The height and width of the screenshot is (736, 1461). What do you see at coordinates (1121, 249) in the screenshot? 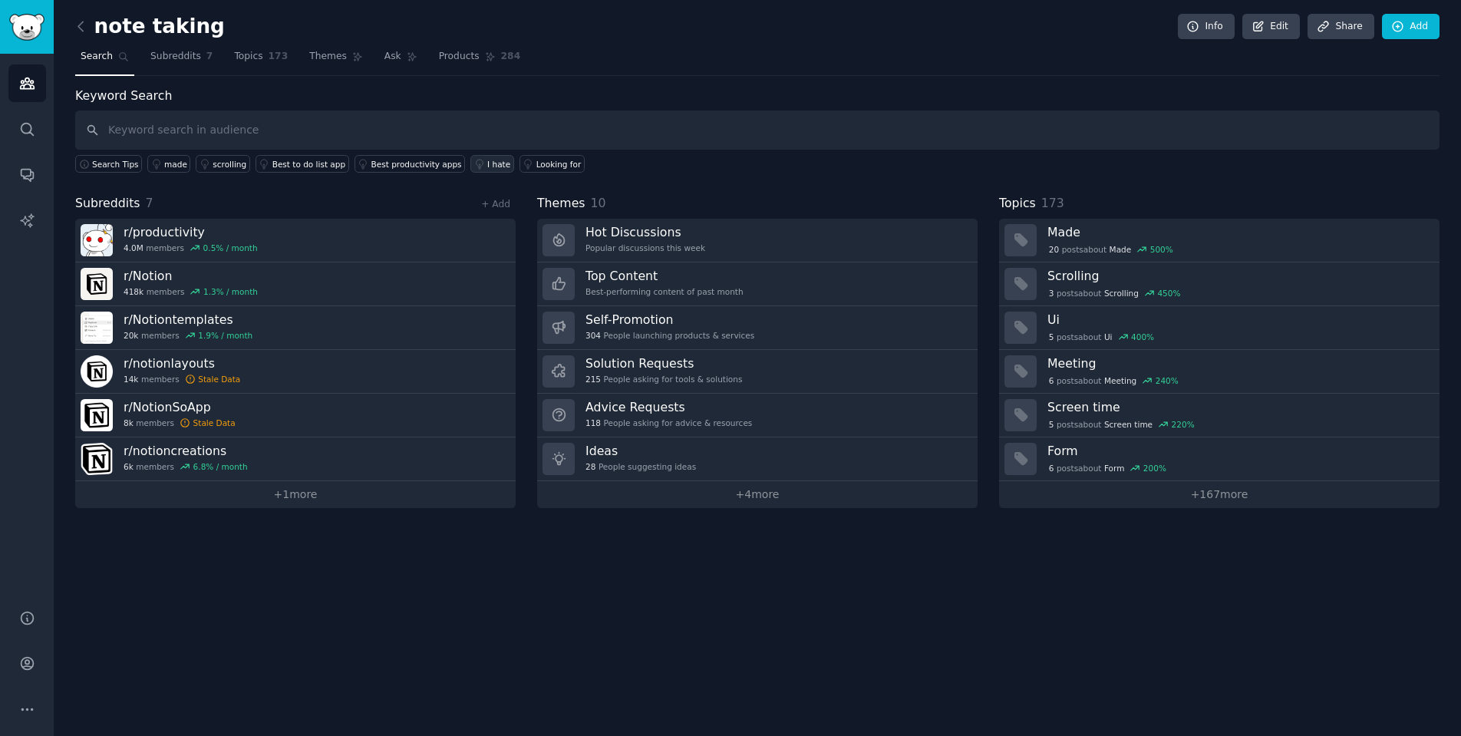
I see `span: Made` at bounding box center [1121, 249].